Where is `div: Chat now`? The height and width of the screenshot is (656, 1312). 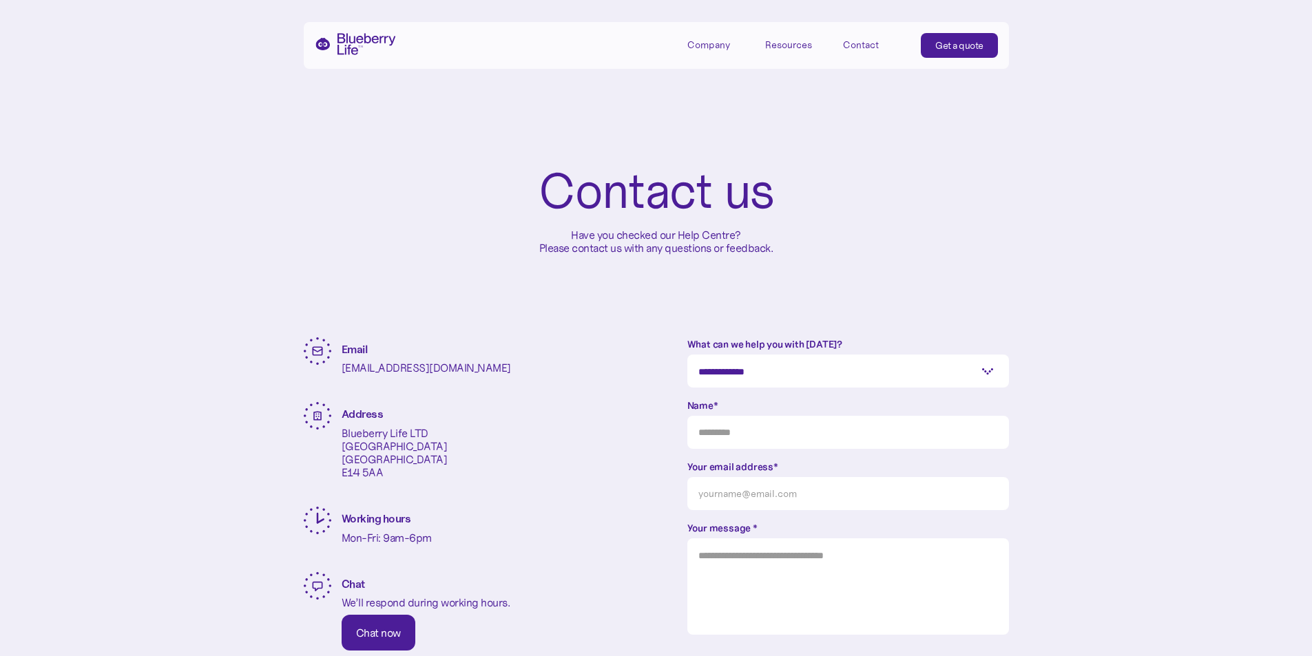 div: Chat now is located at coordinates (378, 633).